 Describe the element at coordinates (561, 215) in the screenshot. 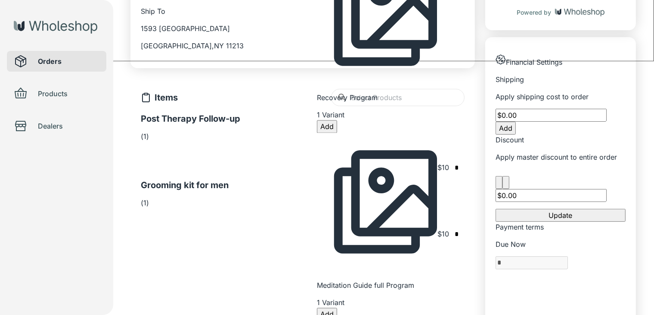

I see `button: Update` at that location.